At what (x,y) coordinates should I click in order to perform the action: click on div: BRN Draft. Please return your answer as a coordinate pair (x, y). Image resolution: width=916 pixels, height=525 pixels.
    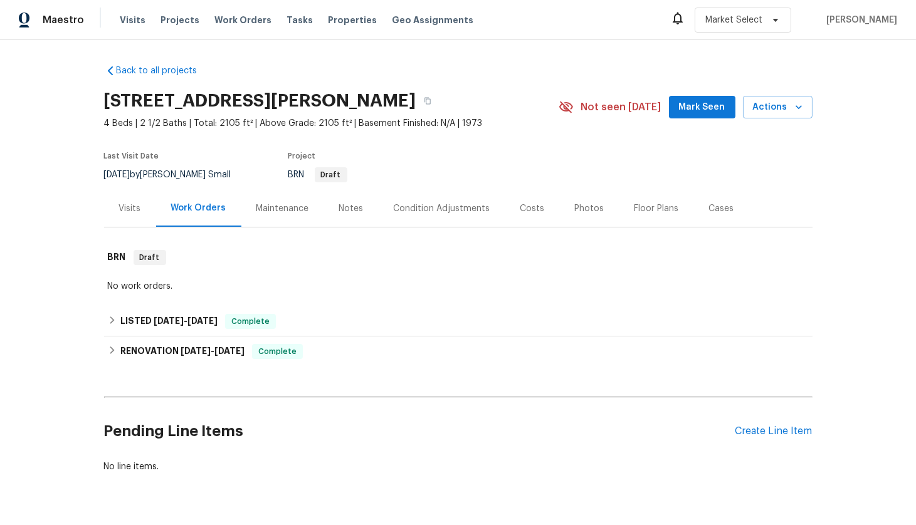
    Looking at the image, I should click on (458, 258).